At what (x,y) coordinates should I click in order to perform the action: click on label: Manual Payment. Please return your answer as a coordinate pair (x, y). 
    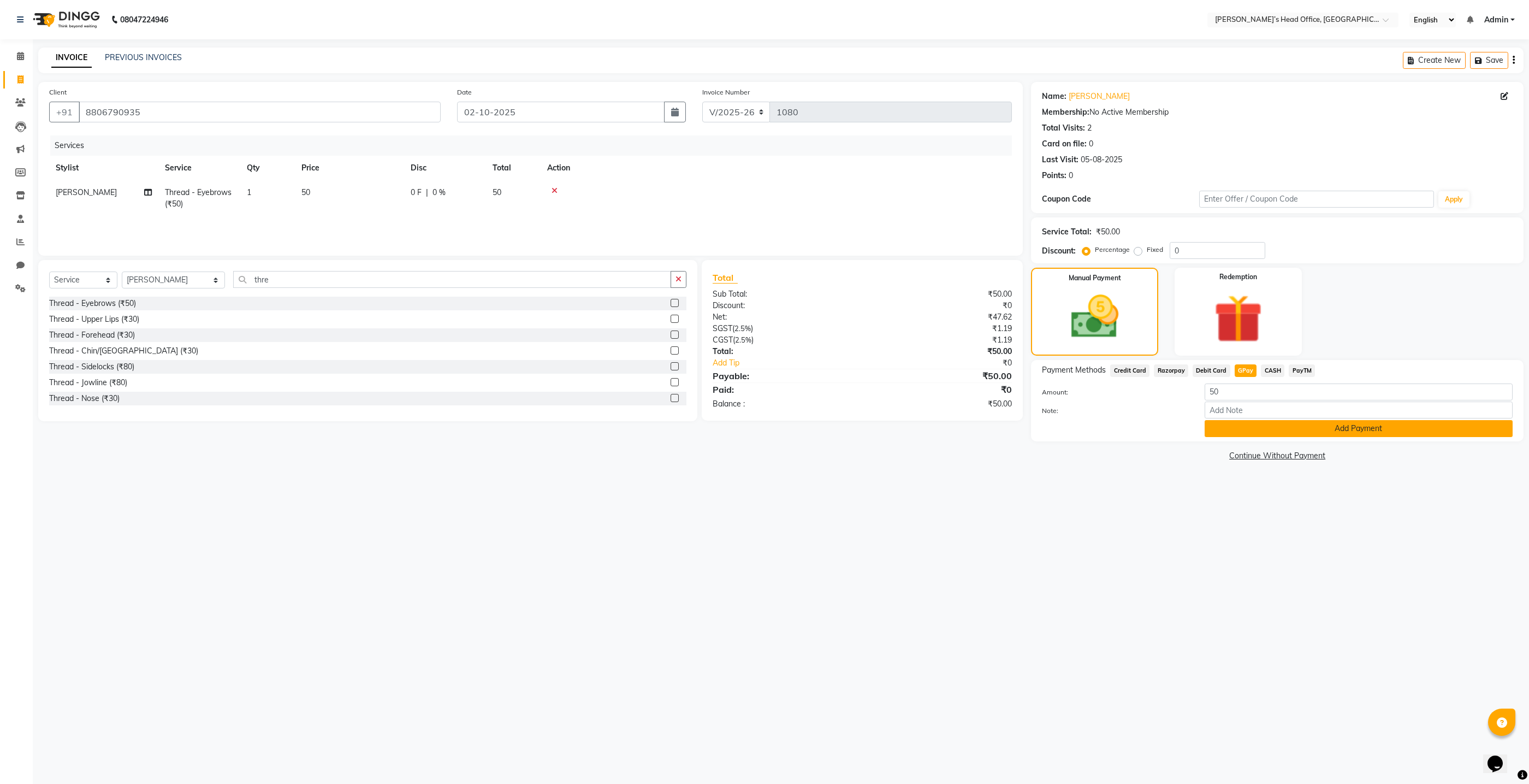
    Looking at the image, I should click on (1095, 278).